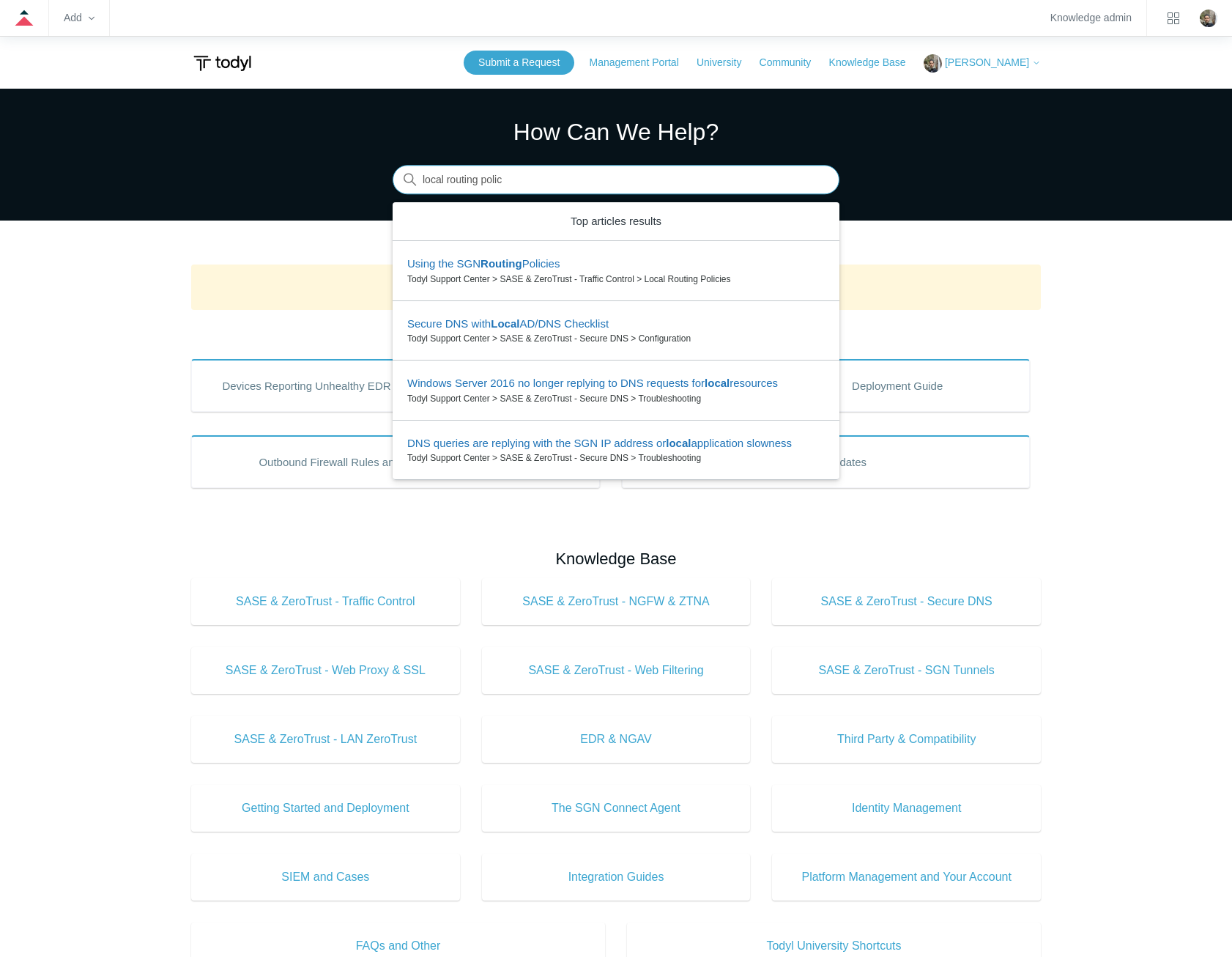  I want to click on input: Search, so click(616, 180).